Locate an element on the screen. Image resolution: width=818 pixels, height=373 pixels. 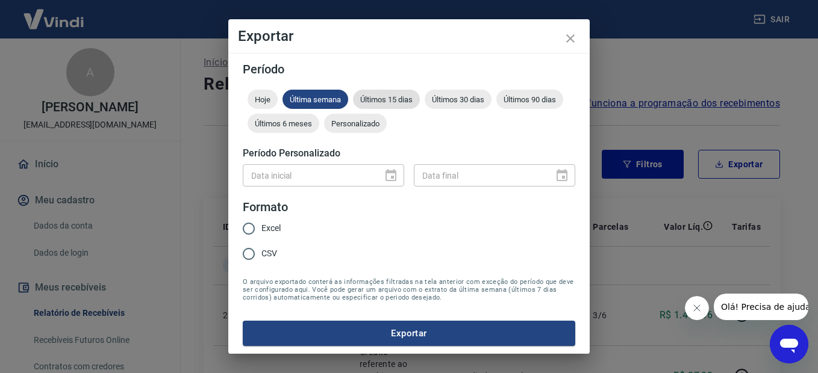
h4: Exportar is located at coordinates (409, 36).